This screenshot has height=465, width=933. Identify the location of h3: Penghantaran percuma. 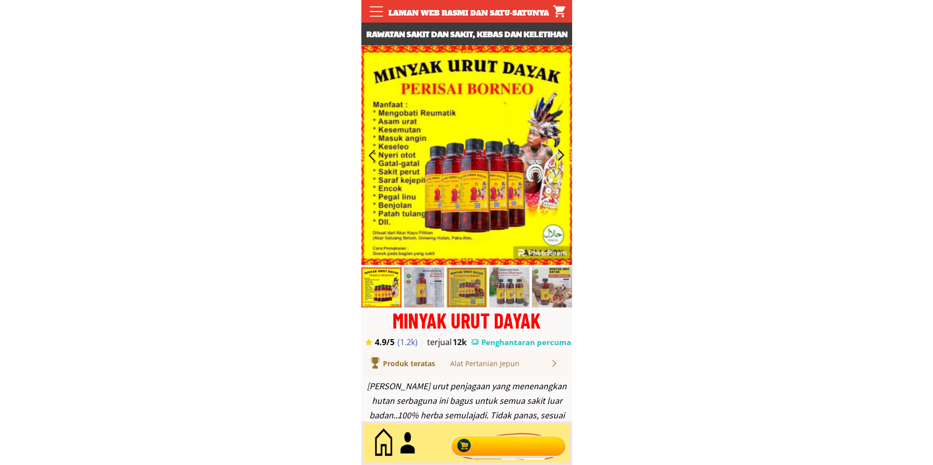
(526, 342).